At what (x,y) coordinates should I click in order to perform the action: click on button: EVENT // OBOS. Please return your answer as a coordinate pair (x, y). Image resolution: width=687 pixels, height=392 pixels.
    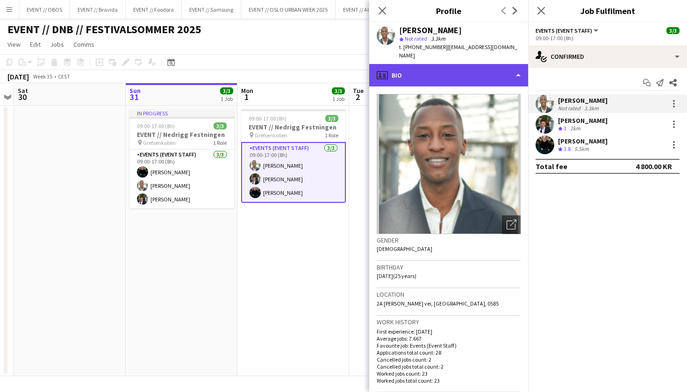
    Looking at the image, I should click on (44, 9).